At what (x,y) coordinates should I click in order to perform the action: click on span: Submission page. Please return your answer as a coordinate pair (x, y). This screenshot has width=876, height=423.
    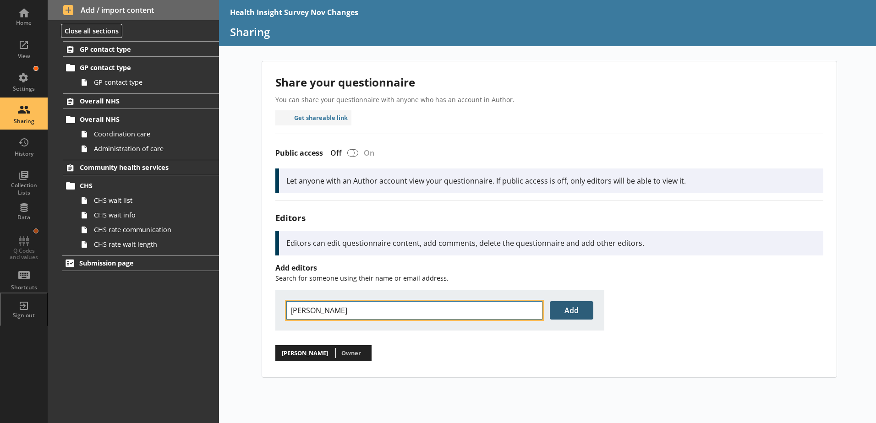
    Looking at the image, I should click on (136, 263).